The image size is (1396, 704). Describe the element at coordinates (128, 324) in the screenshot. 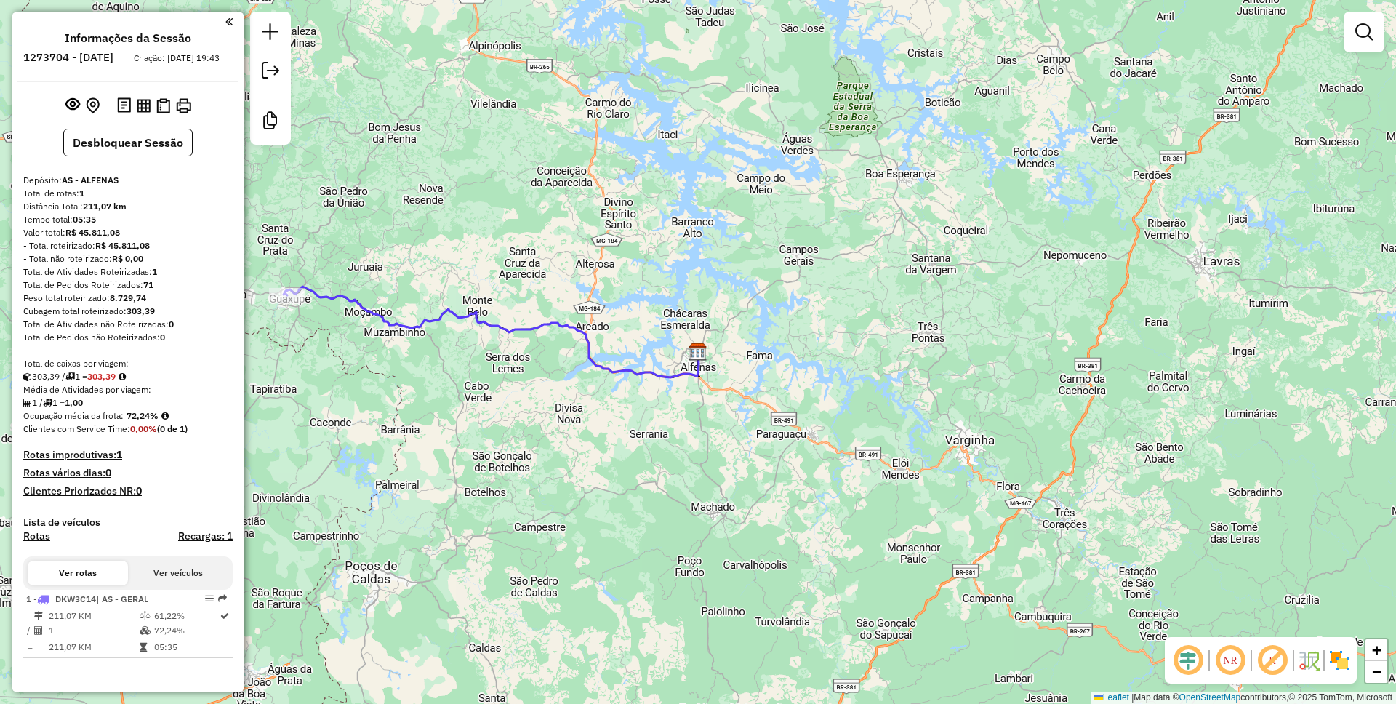

I see `div: Total de Atividades não Roteirizadas:` at that location.